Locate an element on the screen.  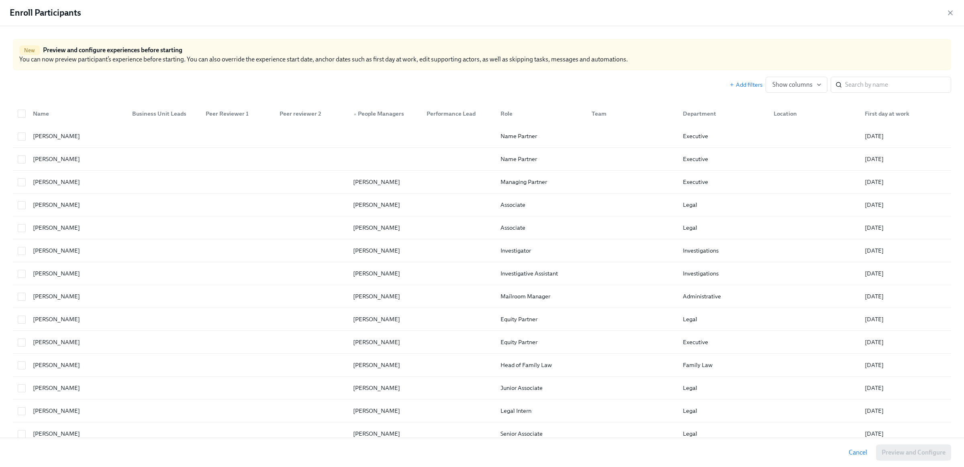
div: Investigator is located at coordinates (541, 251).